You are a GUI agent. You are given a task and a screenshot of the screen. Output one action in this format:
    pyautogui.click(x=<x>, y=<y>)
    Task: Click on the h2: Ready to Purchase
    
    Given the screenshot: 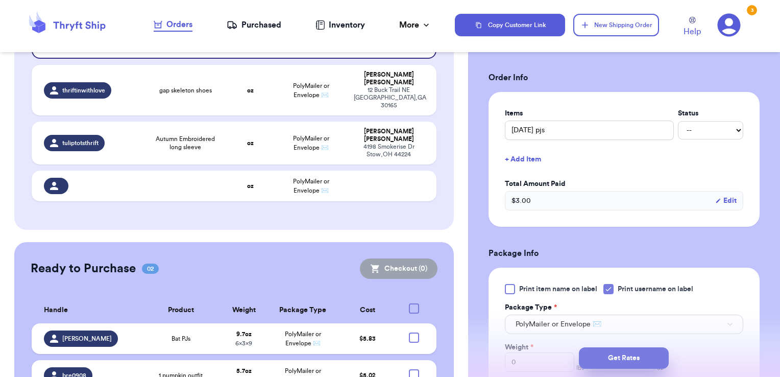 What is the action you would take?
    pyautogui.click(x=83, y=268)
    